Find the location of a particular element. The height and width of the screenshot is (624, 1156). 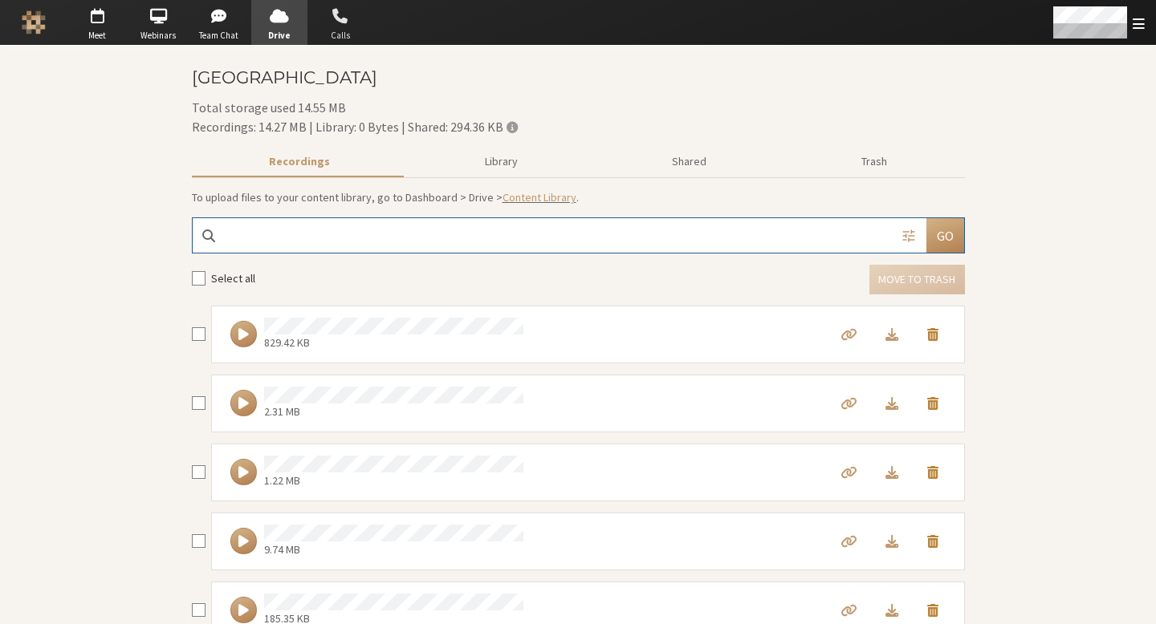

button: Recorded meetings is located at coordinates (299, 161).